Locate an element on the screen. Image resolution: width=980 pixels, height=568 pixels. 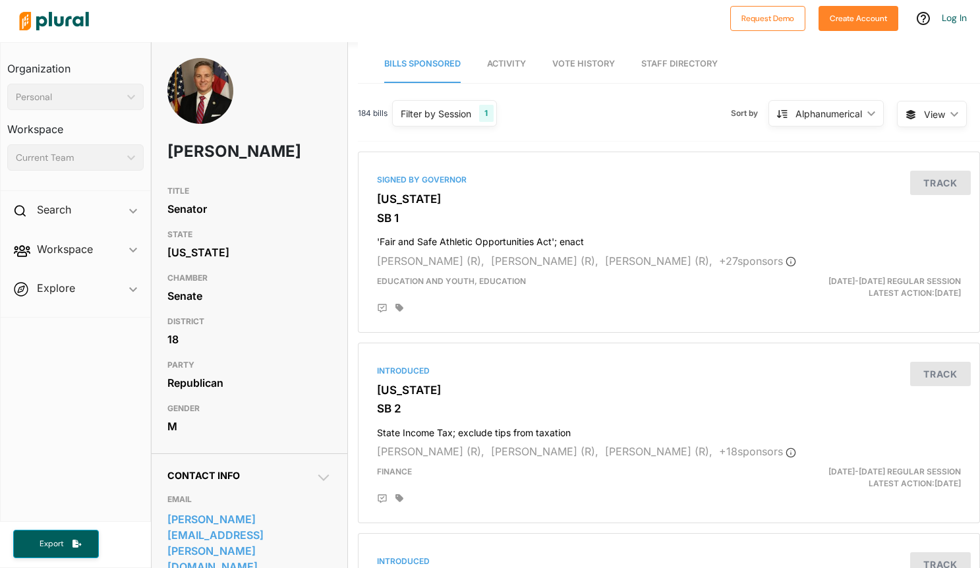
span: Vote History is located at coordinates (583, 63).